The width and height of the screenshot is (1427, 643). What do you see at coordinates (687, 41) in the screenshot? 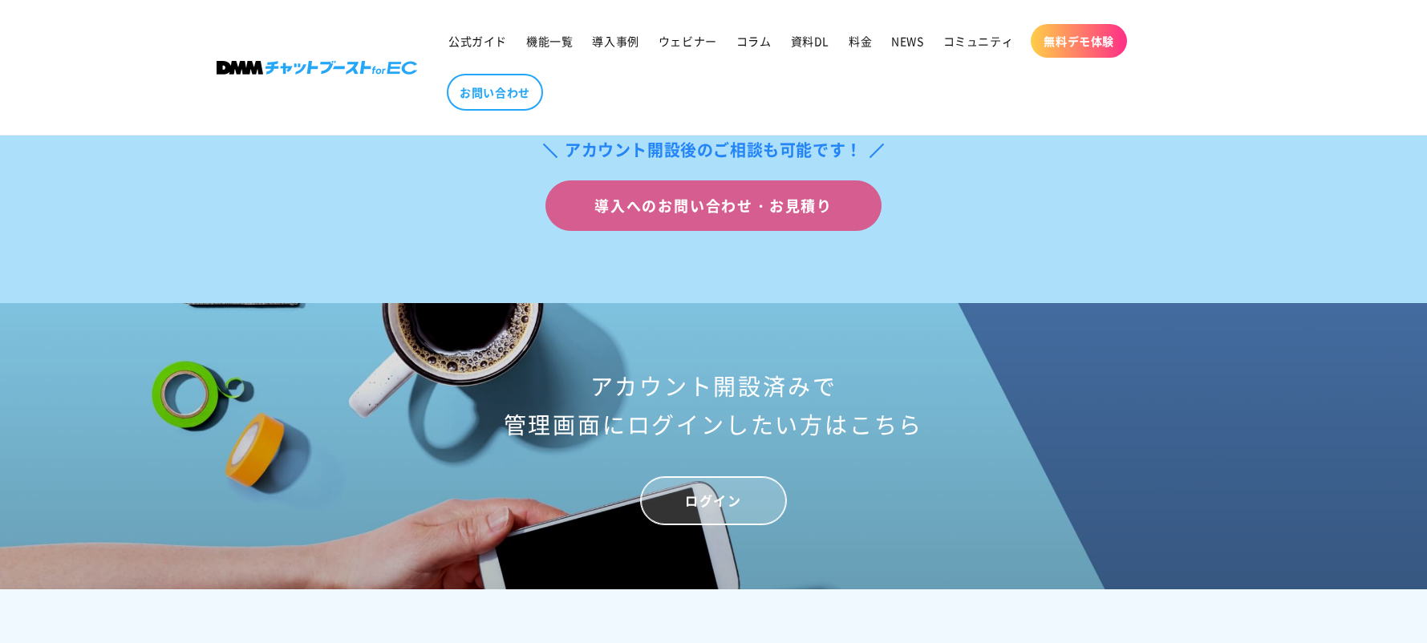
I see `span: ウェビナー` at bounding box center [687, 41].